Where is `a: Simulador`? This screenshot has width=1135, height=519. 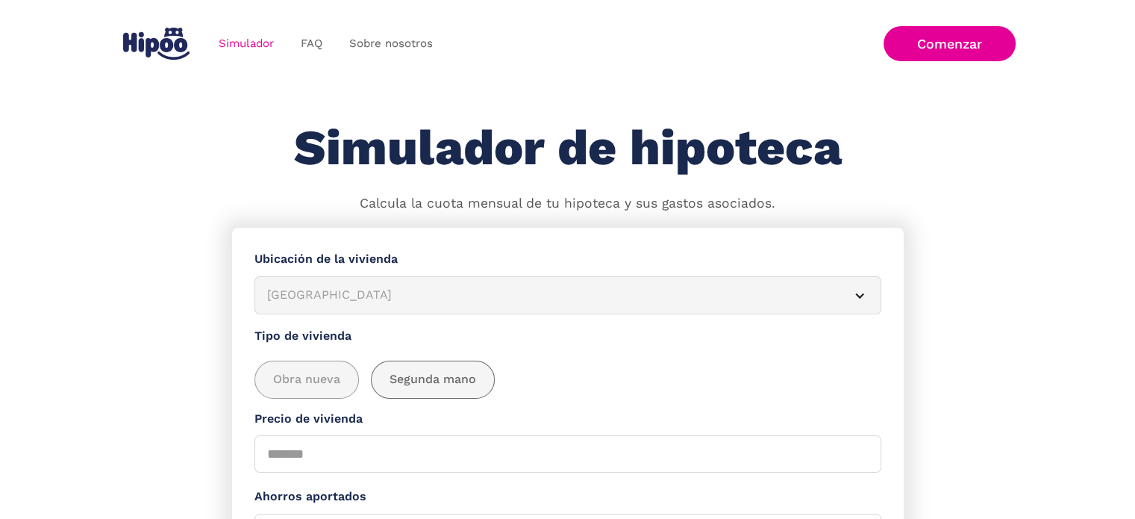 a: Simulador is located at coordinates (246, 43).